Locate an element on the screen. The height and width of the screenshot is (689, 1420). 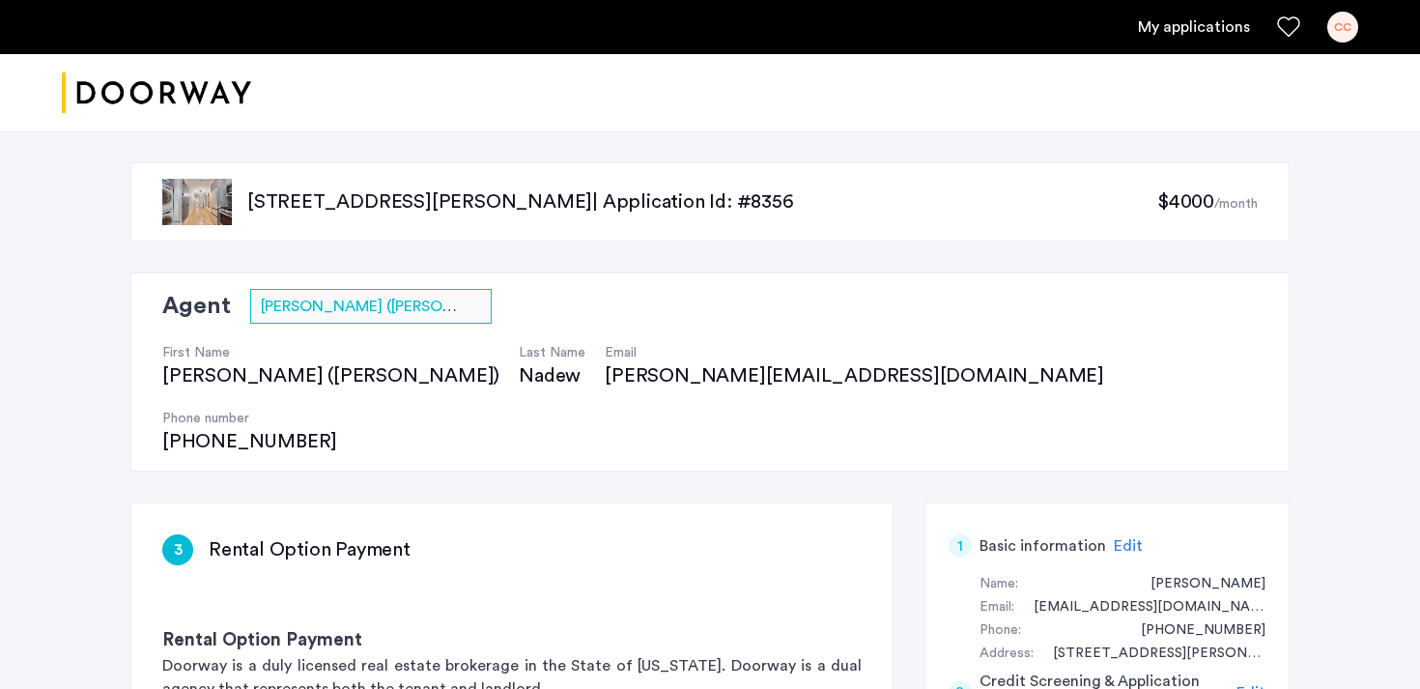
sub: /month is located at coordinates (1236, 204).